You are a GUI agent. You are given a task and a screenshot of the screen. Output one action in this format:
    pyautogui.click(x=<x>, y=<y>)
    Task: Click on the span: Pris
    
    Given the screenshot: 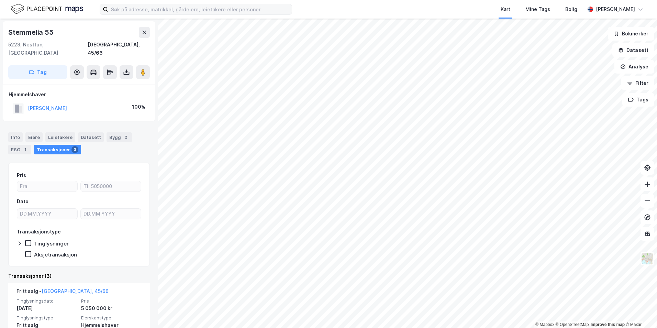 What is the action you would take?
    pyautogui.click(x=111, y=300)
    